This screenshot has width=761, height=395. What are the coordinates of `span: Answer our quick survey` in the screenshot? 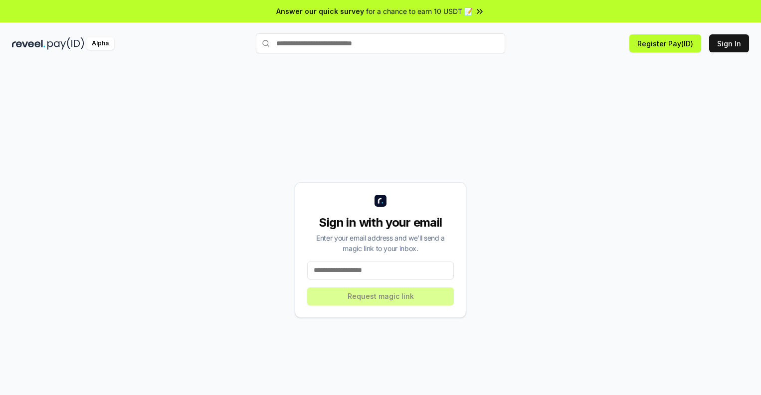 It's located at (320, 11).